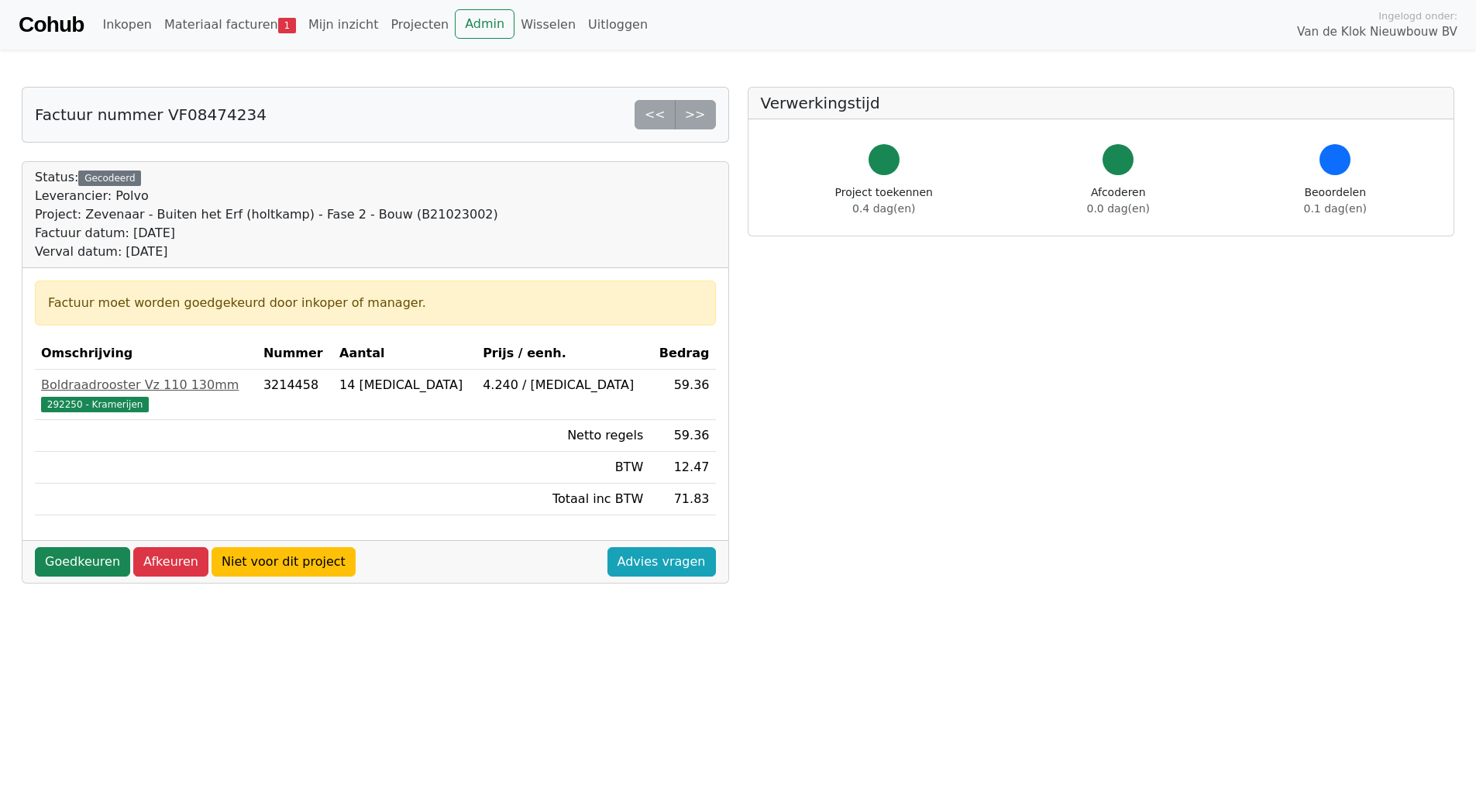  I want to click on div: Afcoderen, so click(1118, 201).